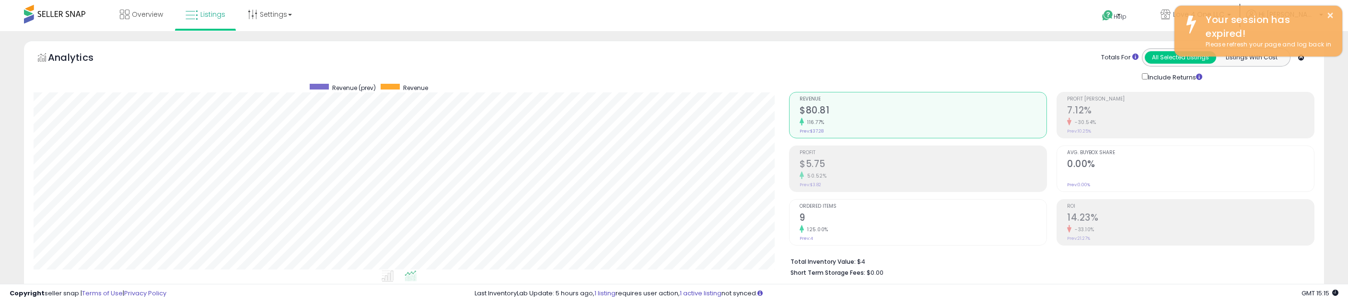  Describe the element at coordinates (823, 262) in the screenshot. I see `b: Total Inventory Value:` at that location.